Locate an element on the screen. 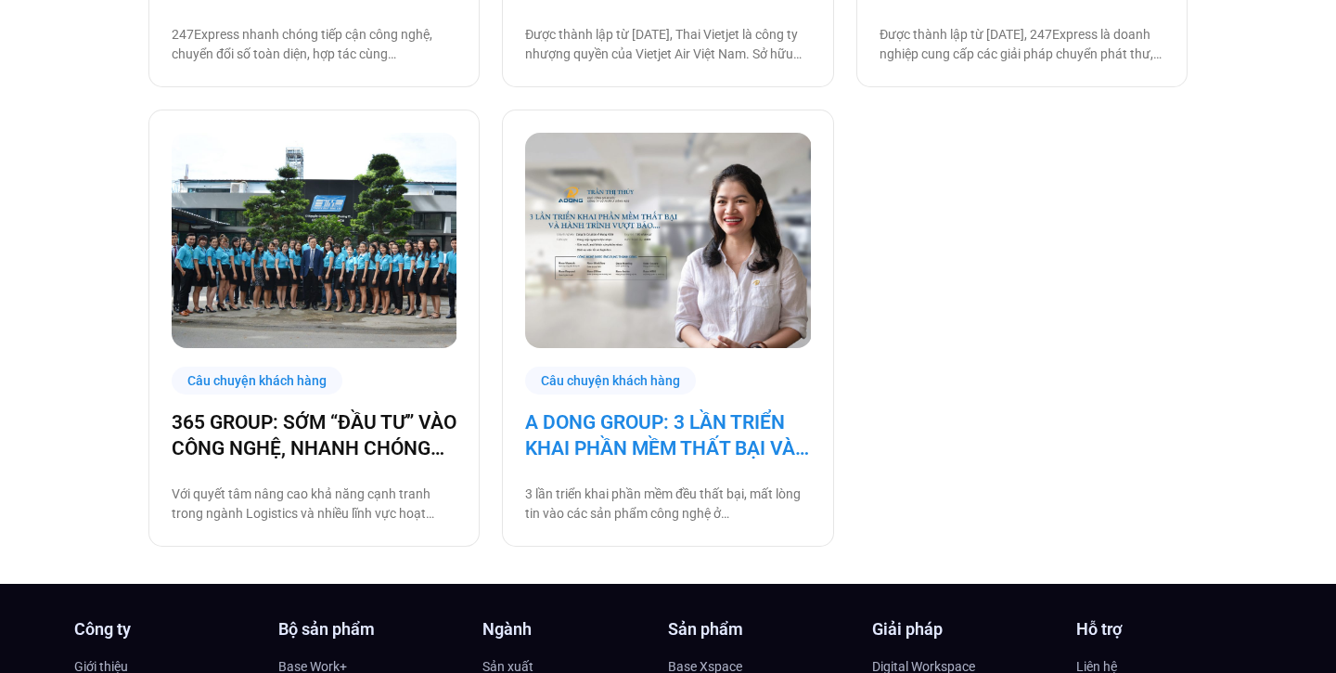 The height and width of the screenshot is (673, 1336). a: 365 GROUP: SỚM “ĐẦU TƯ” VÀO CÔNG NGHỆ, NHANH CHÓNG “THU LỢI NHUẬN” is located at coordinates (314, 435).